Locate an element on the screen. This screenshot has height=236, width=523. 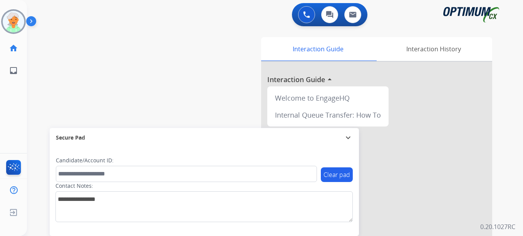
label: Contact Notes: is located at coordinates (74, 186).